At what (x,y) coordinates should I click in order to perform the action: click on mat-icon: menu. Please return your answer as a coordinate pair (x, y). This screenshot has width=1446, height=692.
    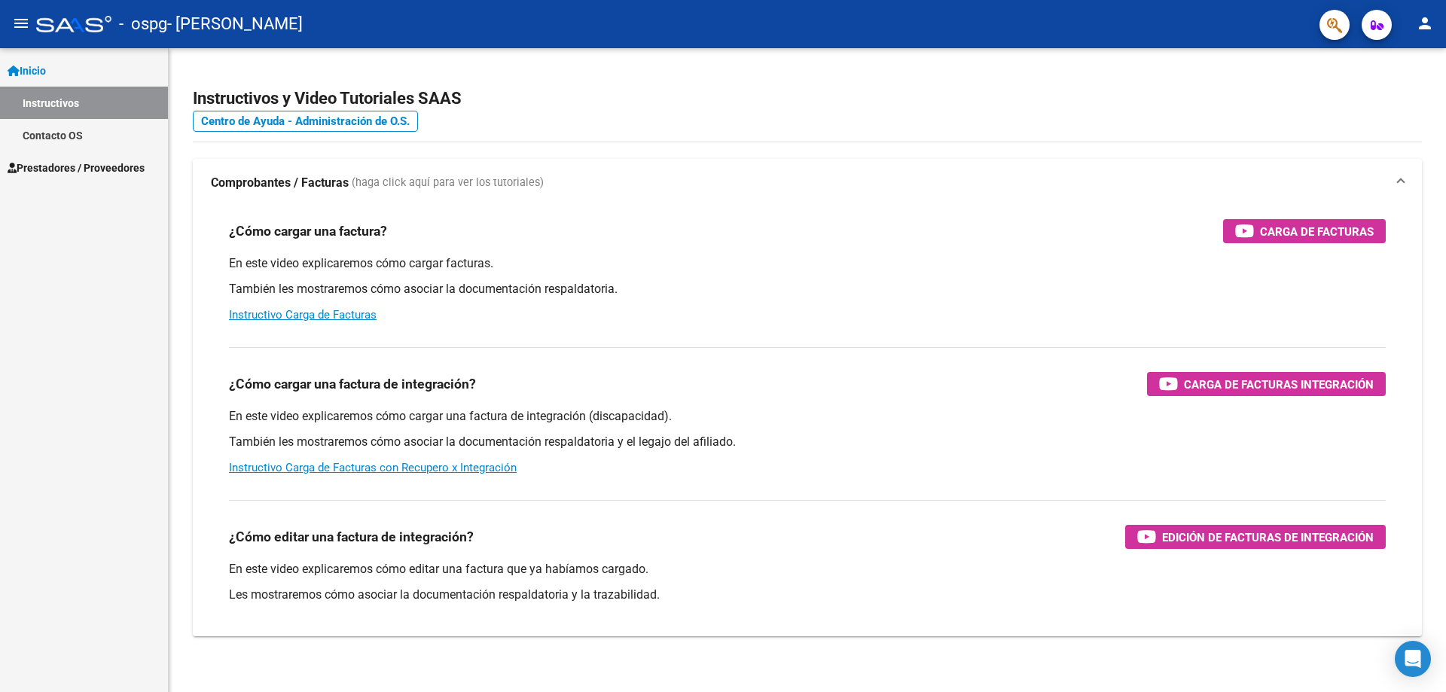
    Looking at the image, I should click on (21, 23).